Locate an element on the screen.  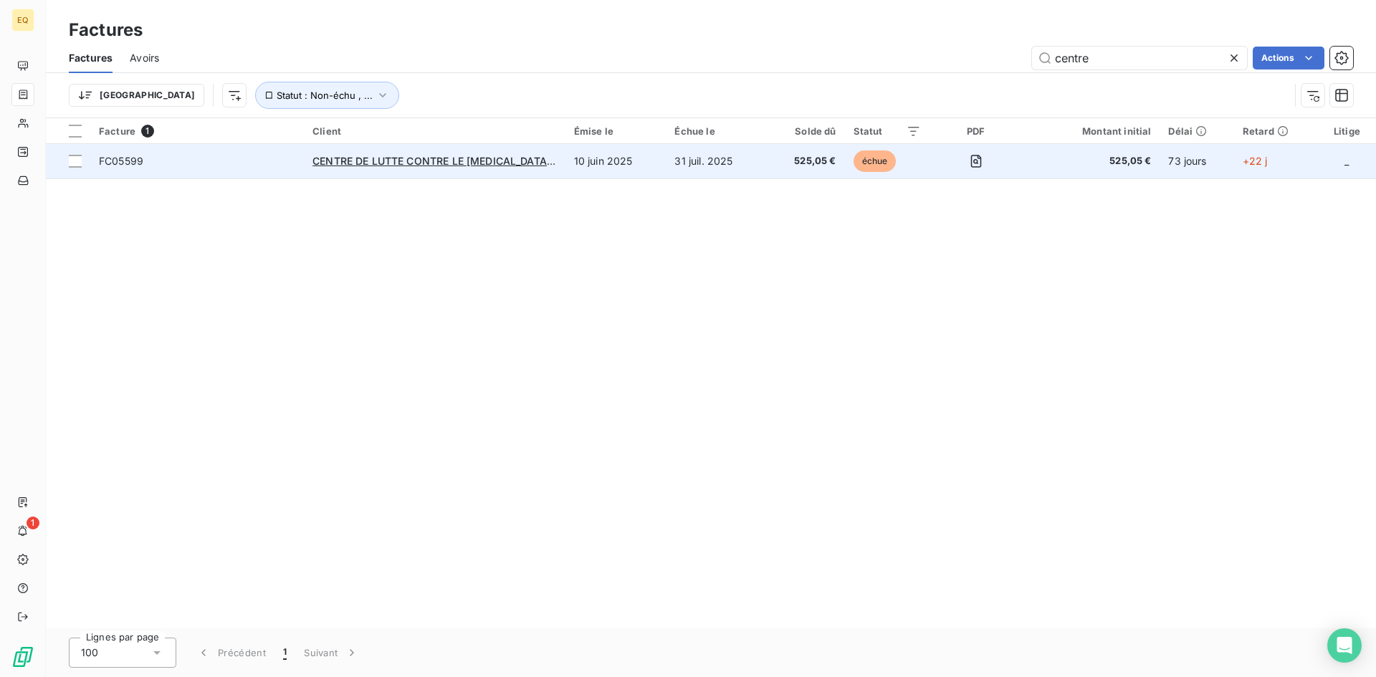
button: Statut : Non-échu , ... is located at coordinates (327, 95).